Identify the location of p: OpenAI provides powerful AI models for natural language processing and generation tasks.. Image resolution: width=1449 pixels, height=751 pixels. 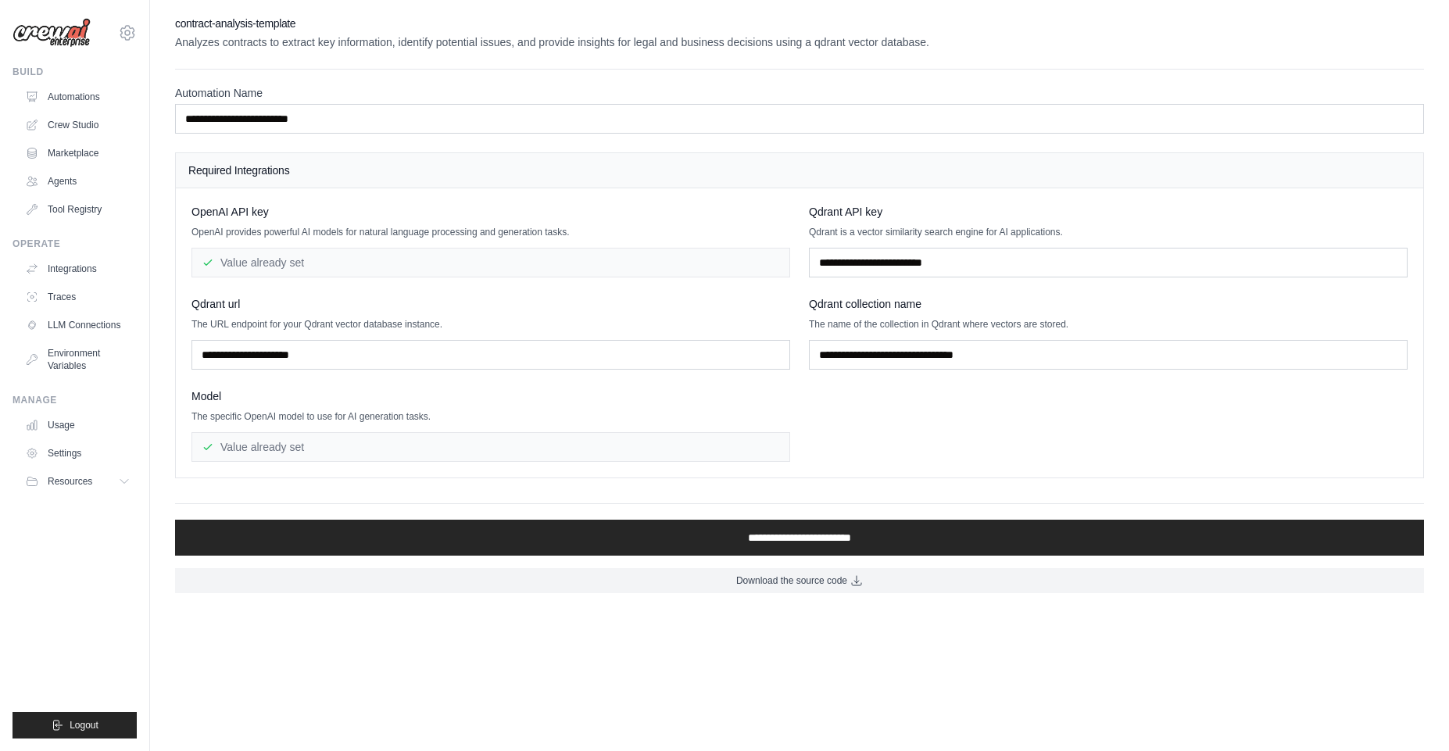
(491, 232).